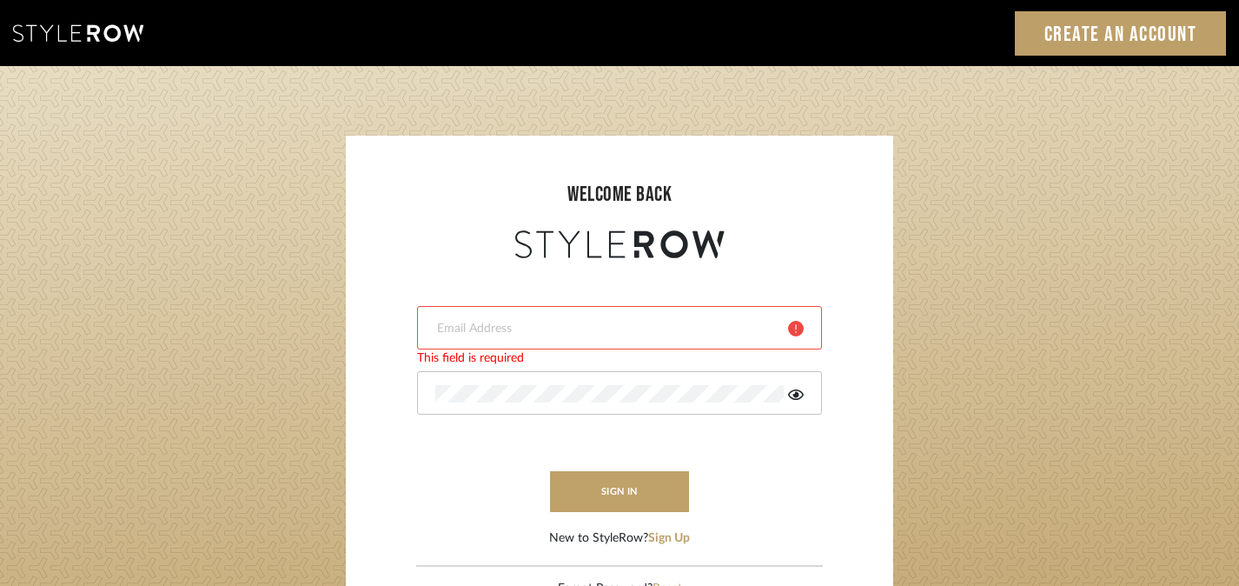 The image size is (1239, 586). Describe the element at coordinates (669, 538) in the screenshot. I see `button: Sign Up` at that location.